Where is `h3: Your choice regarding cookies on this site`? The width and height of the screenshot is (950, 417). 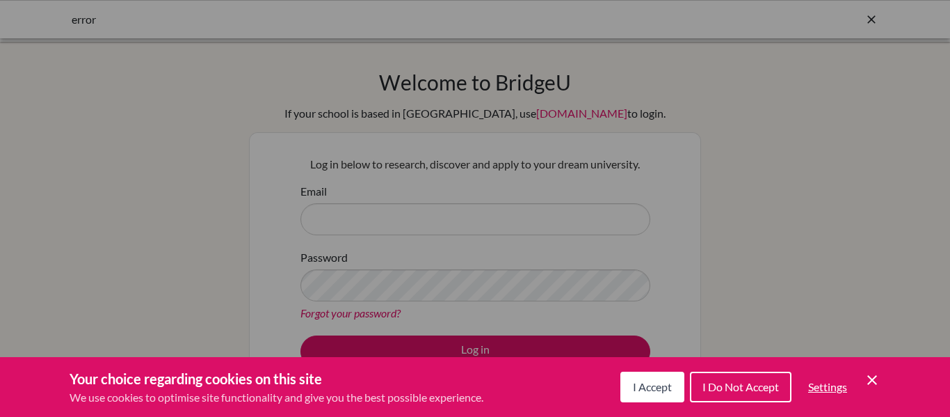
h3: Your choice regarding cookies on this site is located at coordinates (276, 378).